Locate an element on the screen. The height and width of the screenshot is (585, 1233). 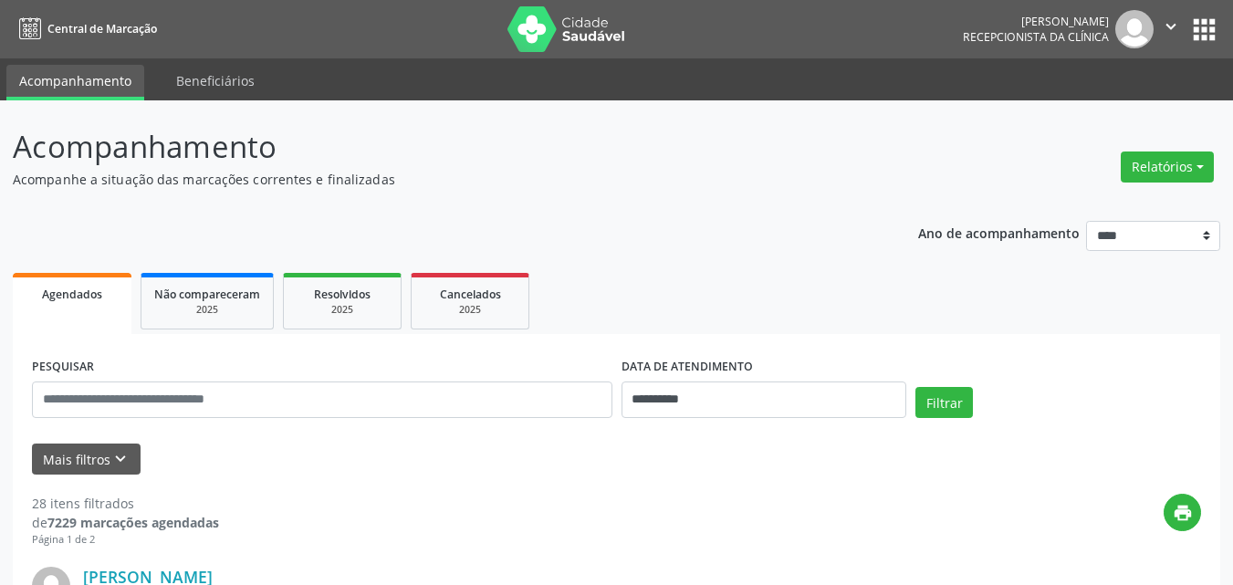
strong: 7229 marcações agendadas is located at coordinates (133, 522).